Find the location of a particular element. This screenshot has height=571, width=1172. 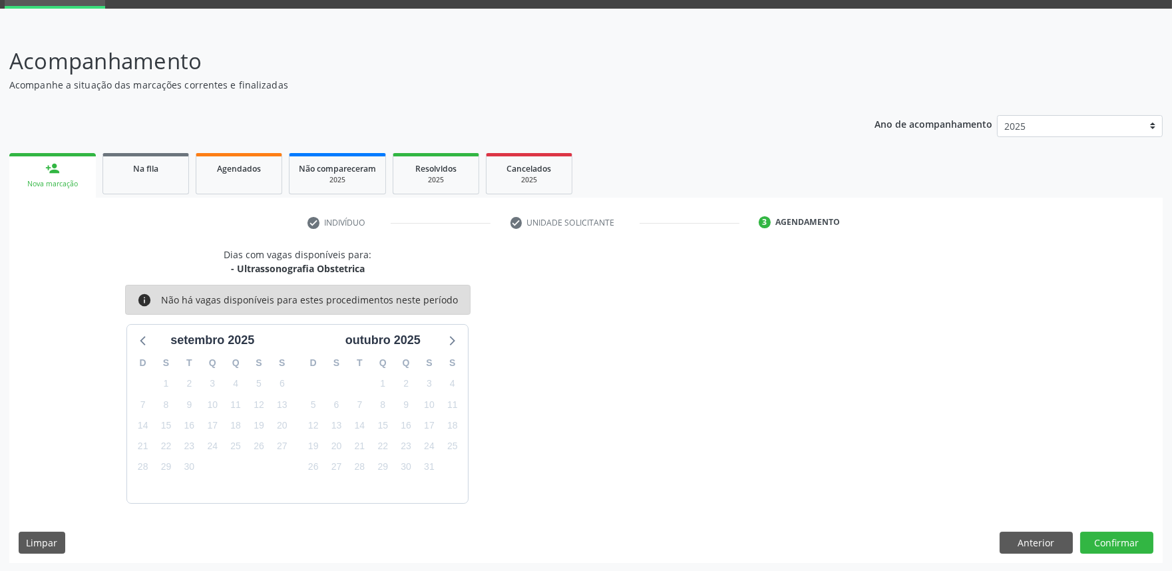

span: sábado, 11 de outubro de 2025 is located at coordinates (453, 405).